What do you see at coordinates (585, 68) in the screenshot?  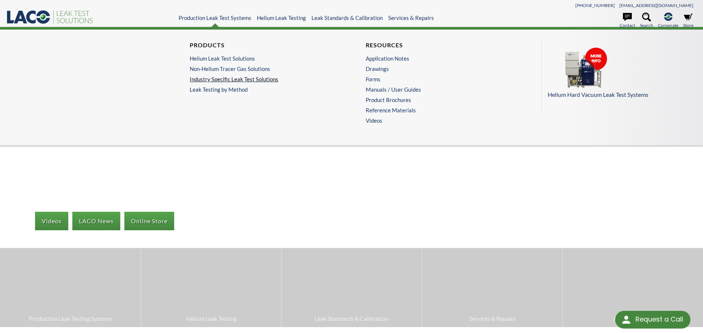 I see `img: Menu_Pod_PLT.png` at bounding box center [585, 68].